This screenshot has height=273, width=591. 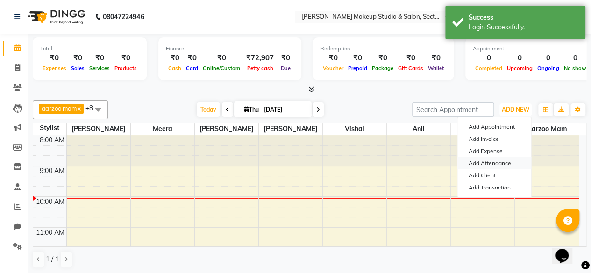 What do you see at coordinates (494, 188) in the screenshot?
I see `a: Add Transaction` at bounding box center [494, 188].